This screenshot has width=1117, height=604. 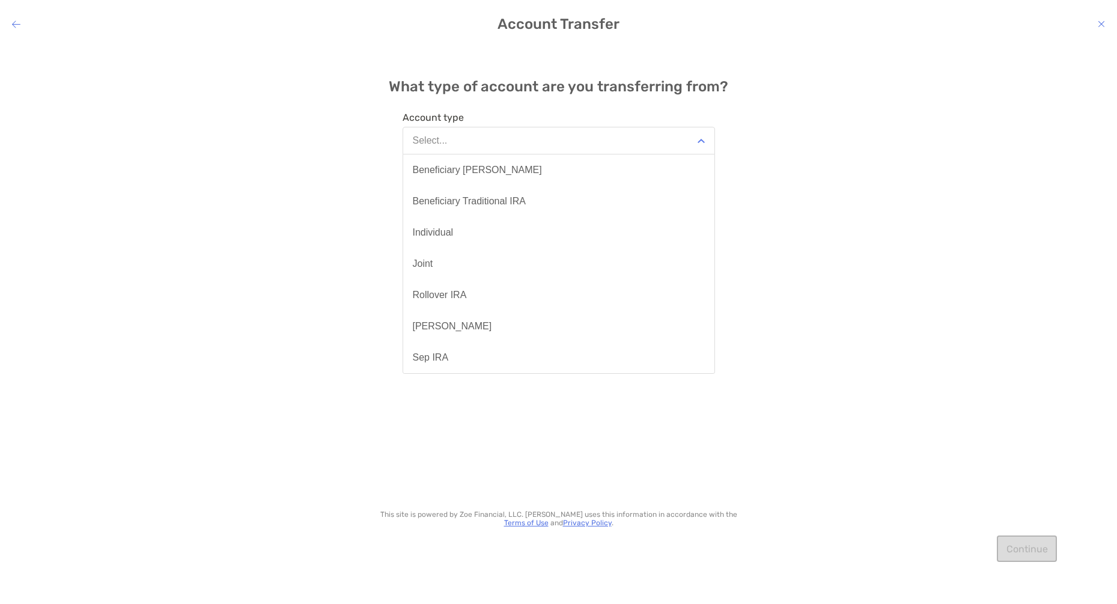 I want to click on div: Joint, so click(x=423, y=264).